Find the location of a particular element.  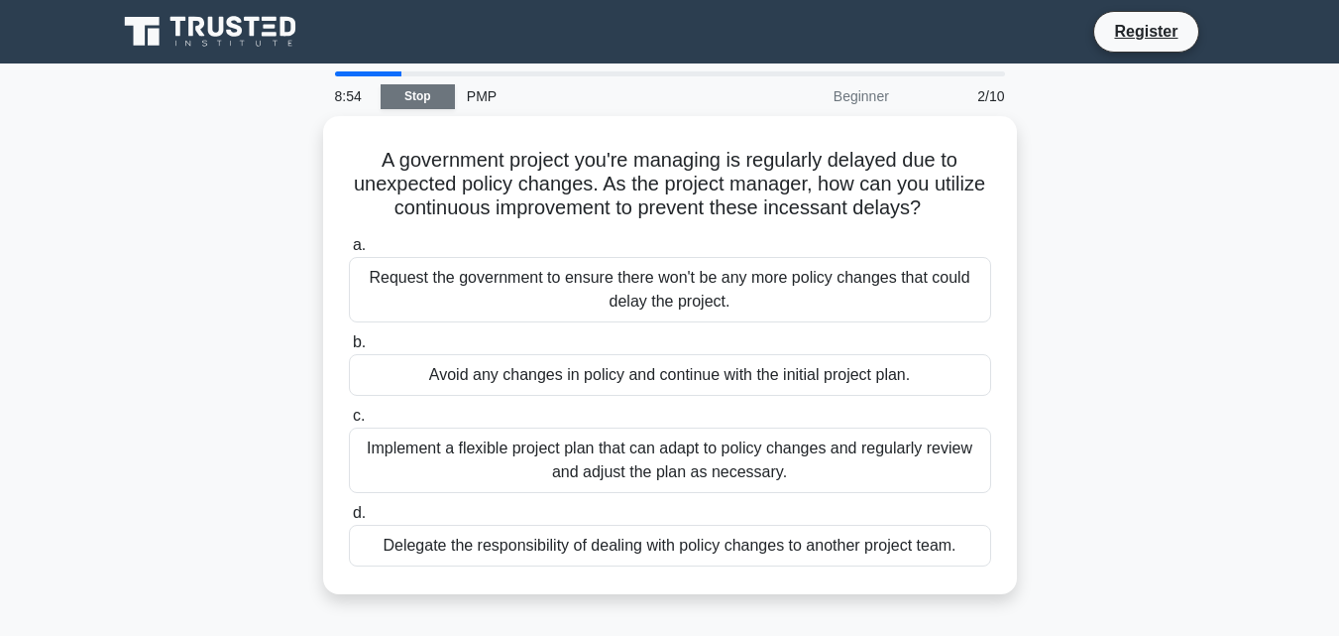

a: Stop is located at coordinates (417, 96).